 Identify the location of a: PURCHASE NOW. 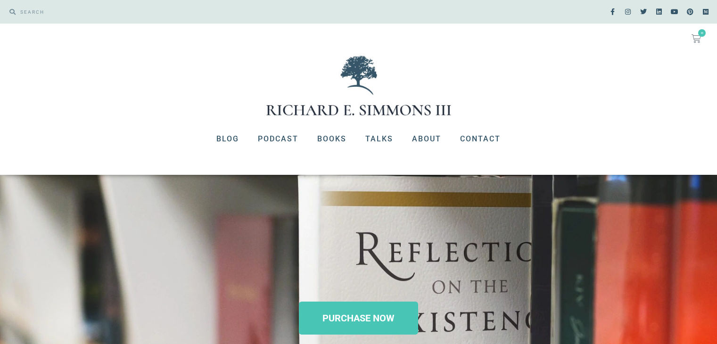
(358, 318).